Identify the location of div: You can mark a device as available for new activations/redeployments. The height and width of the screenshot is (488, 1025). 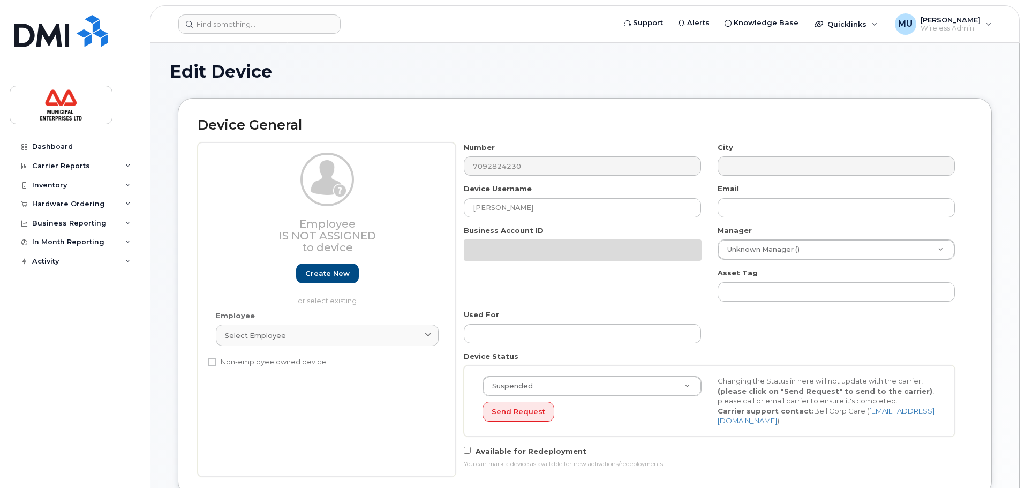
(709, 464).